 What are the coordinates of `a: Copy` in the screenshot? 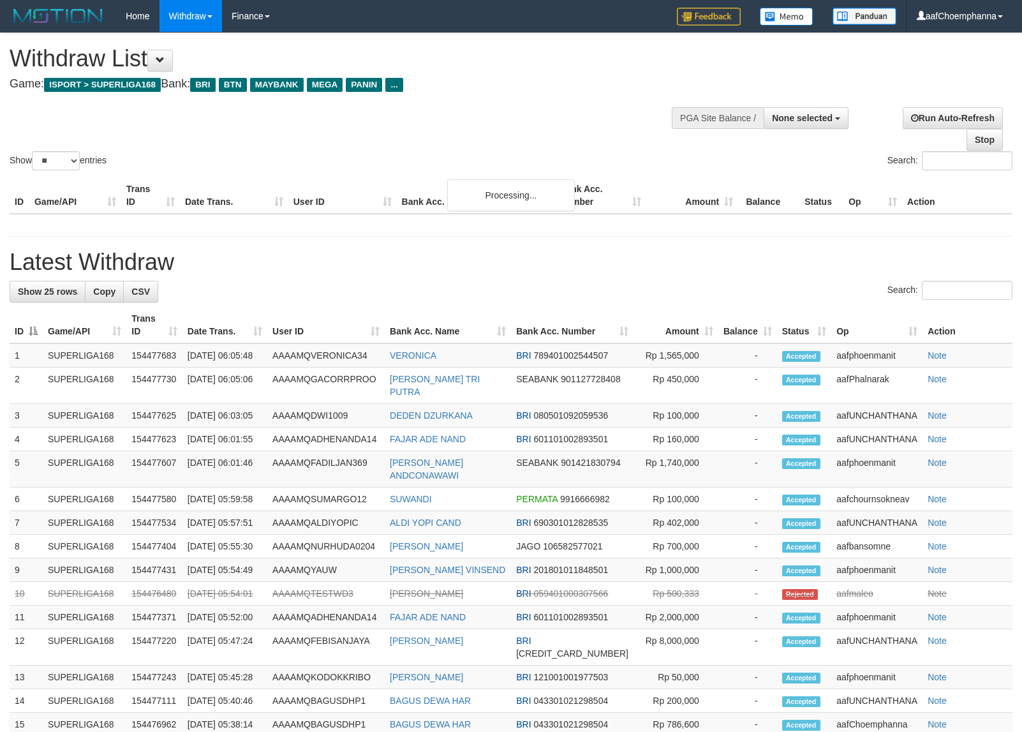 It's located at (104, 291).